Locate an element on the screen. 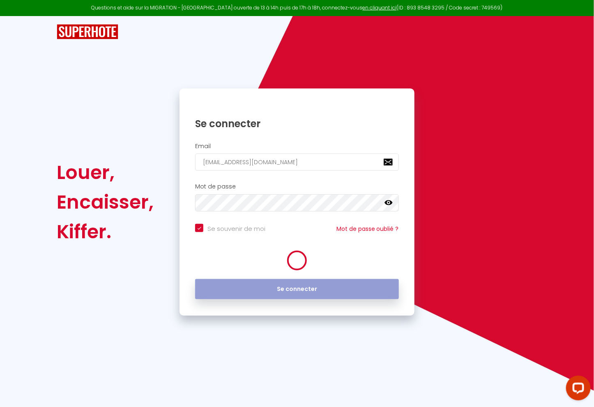 The height and width of the screenshot is (407, 594). h1: Se connecter is located at coordinates (297, 123).